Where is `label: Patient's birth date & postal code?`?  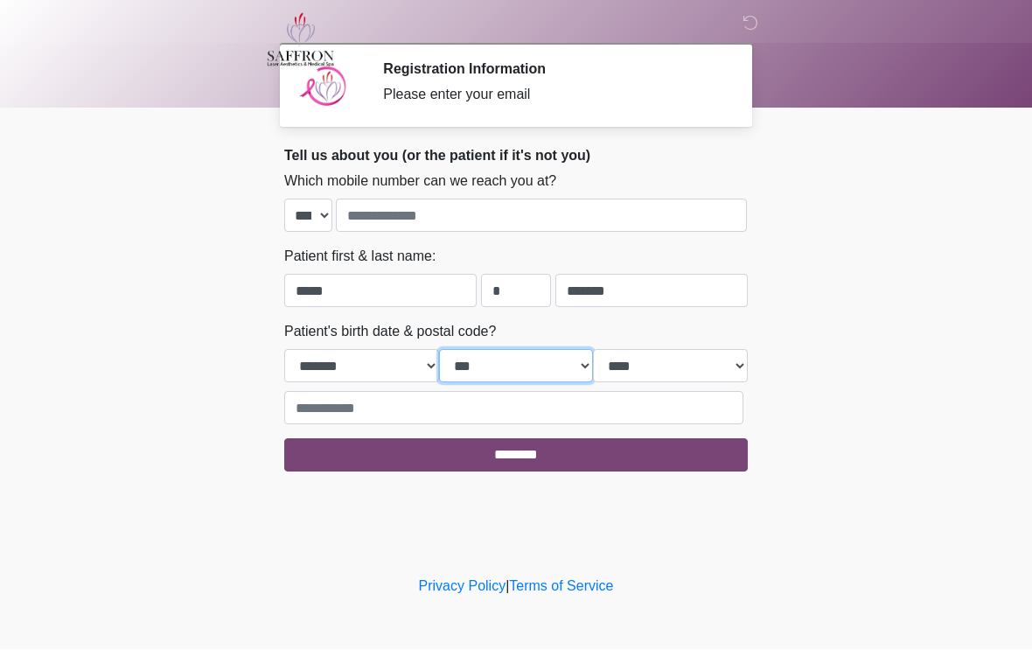 label: Patient's birth date & postal code? is located at coordinates (390, 332).